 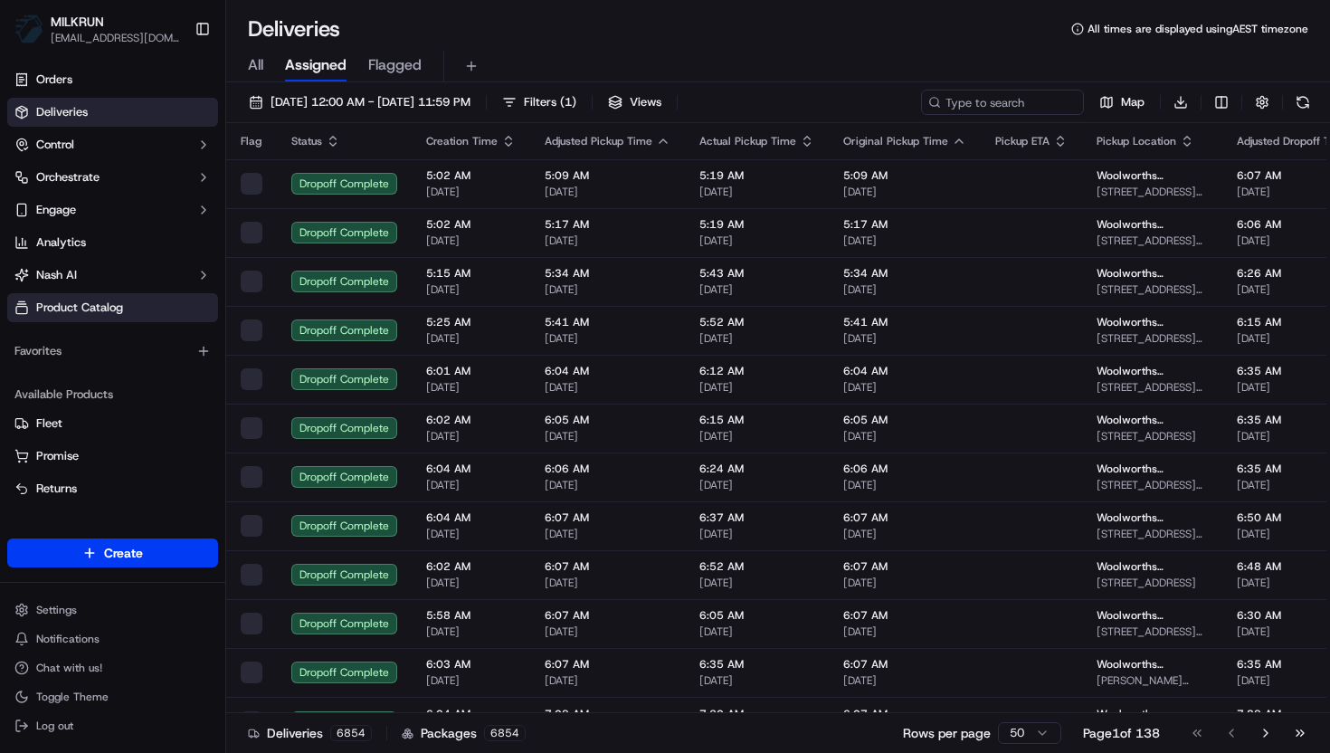 I want to click on a: Deliveries, so click(x=112, y=112).